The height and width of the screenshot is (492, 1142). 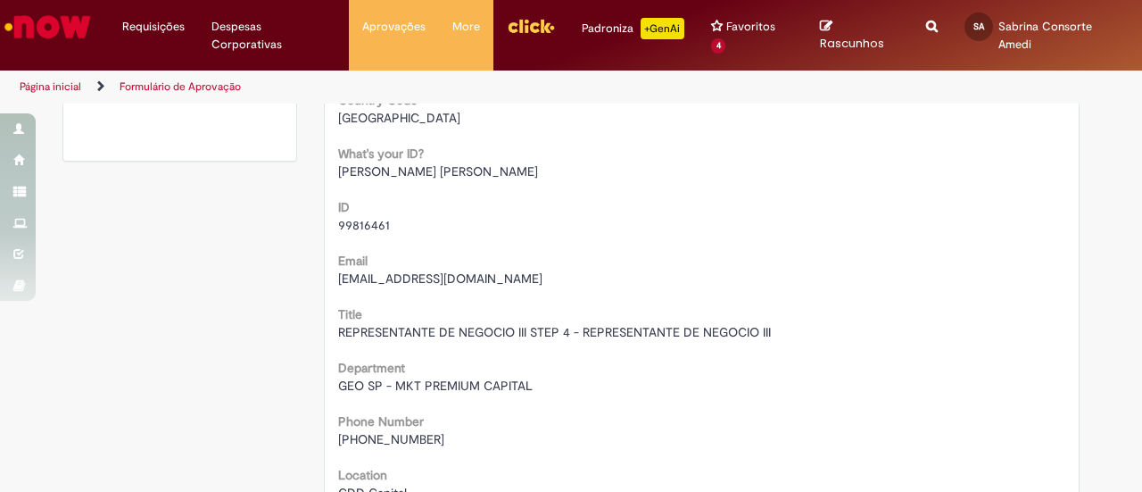 What do you see at coordinates (435, 386) in the screenshot?
I see `span: GEO SP - MKT PREMIUM CAPITAL` at bounding box center [435, 386].